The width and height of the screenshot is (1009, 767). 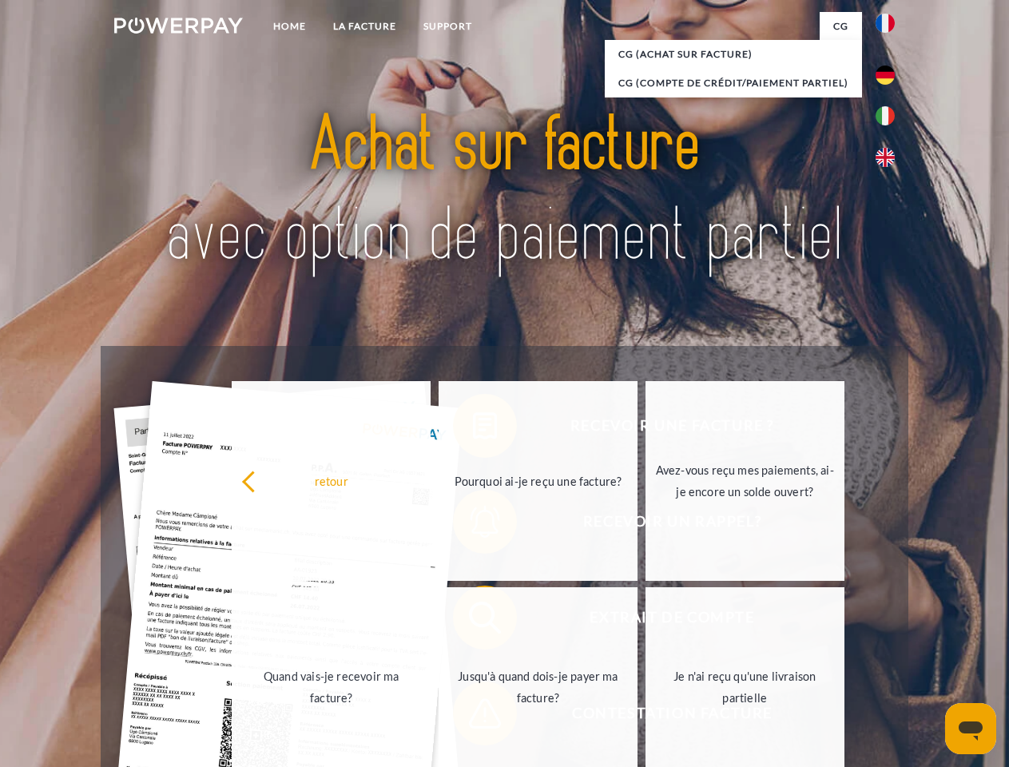 What do you see at coordinates (733, 54) in the screenshot?
I see `a: CG (achat sur facture)` at bounding box center [733, 54].